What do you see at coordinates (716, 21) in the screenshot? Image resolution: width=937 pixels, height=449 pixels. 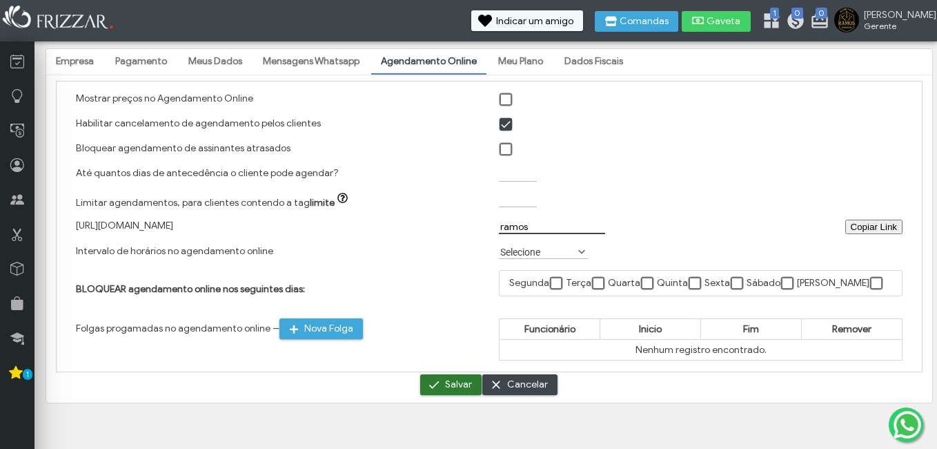 I see `button: Gaveta` at bounding box center [716, 21].